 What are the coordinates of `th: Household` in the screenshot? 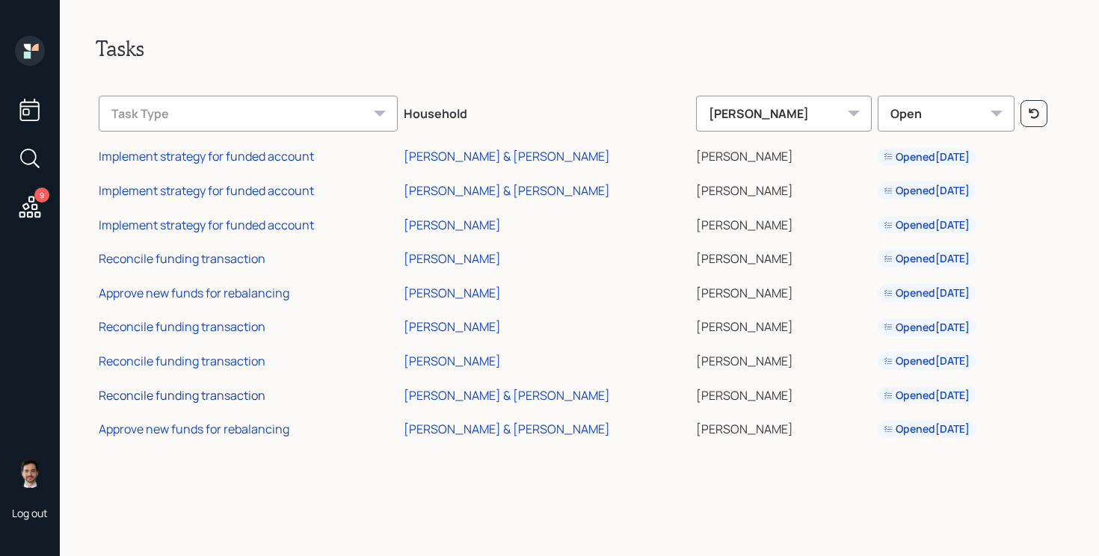 It's located at (546, 111).